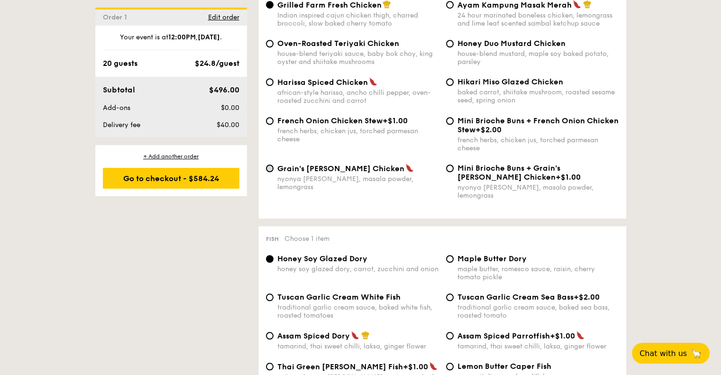  I want to click on span: Maple Butter Dory, so click(492, 258).